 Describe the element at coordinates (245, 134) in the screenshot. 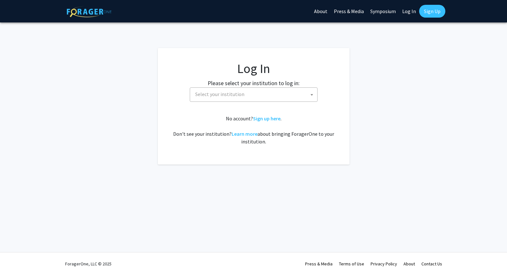

I see `a: Learn more about bringing ForagerOne to your institution` at that location.